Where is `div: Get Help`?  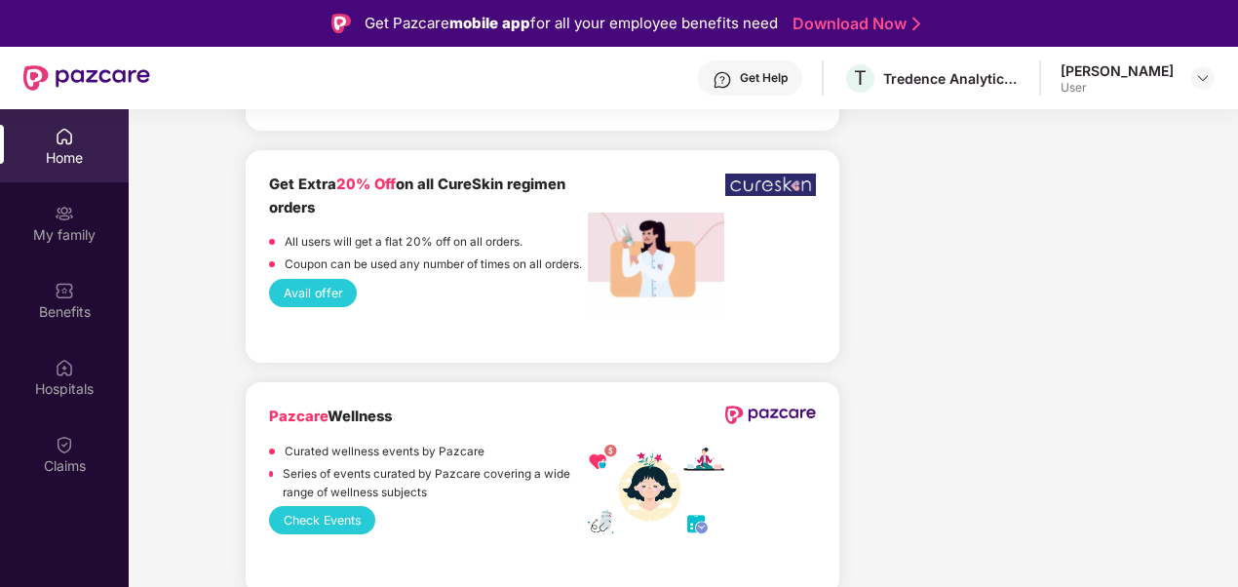
div: Get Help is located at coordinates (763, 78).